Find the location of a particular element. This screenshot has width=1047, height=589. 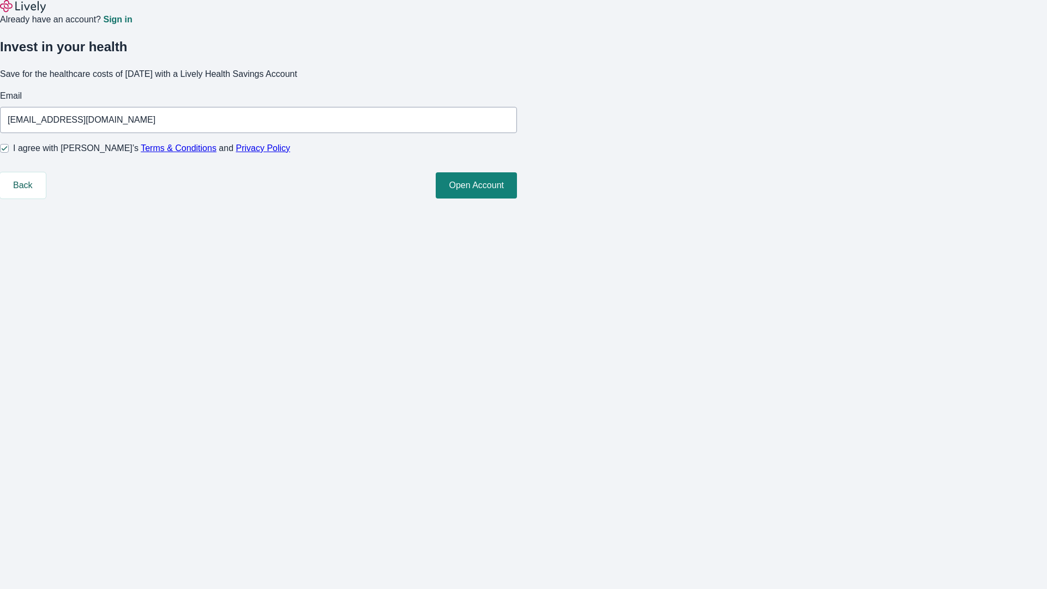

div: Sign in is located at coordinates (117, 20).